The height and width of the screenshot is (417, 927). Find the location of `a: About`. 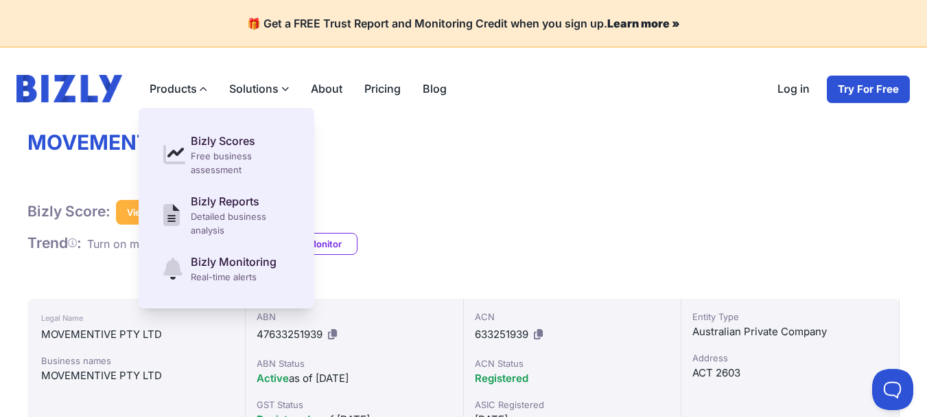

a: About is located at coordinates (327, 89).